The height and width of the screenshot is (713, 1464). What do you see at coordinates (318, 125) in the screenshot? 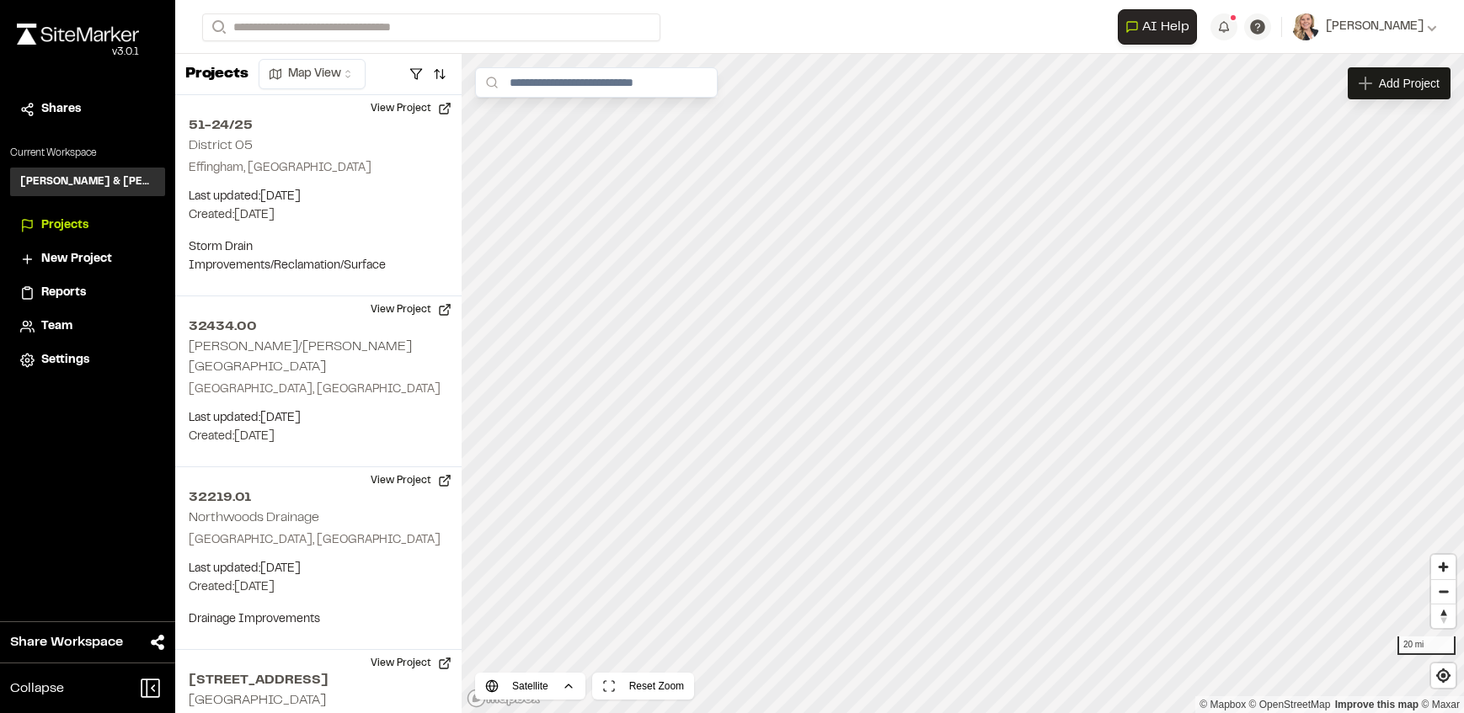
I see `h2: 51-24/25` at bounding box center [318, 125].